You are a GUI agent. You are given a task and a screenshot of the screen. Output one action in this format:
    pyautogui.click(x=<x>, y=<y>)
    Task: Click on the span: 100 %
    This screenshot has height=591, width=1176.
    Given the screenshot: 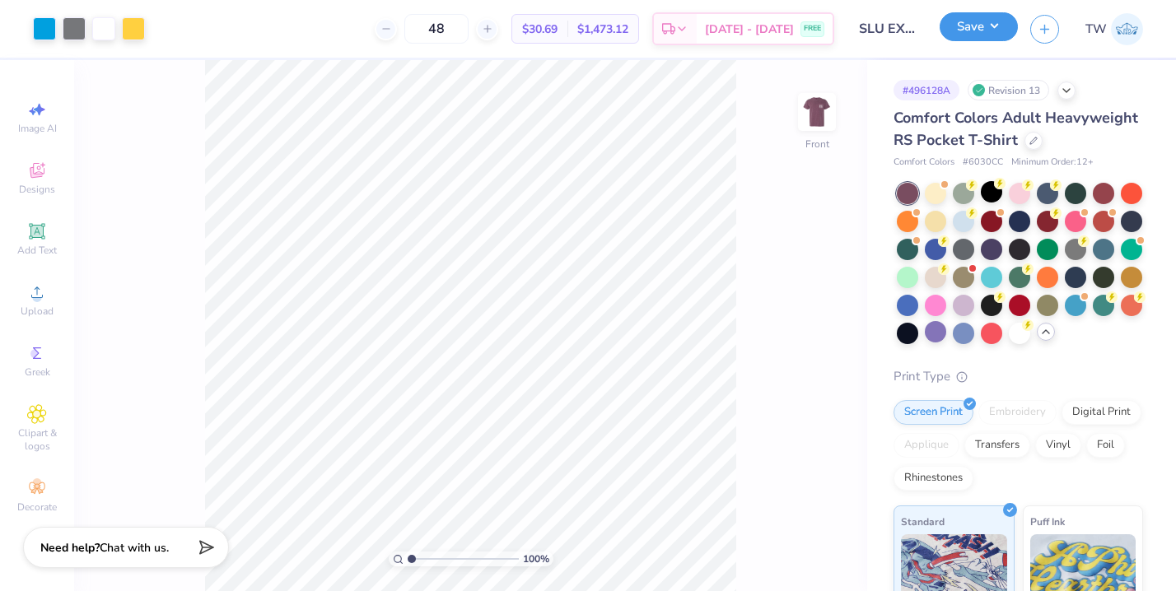 What is the action you would take?
    pyautogui.click(x=536, y=559)
    